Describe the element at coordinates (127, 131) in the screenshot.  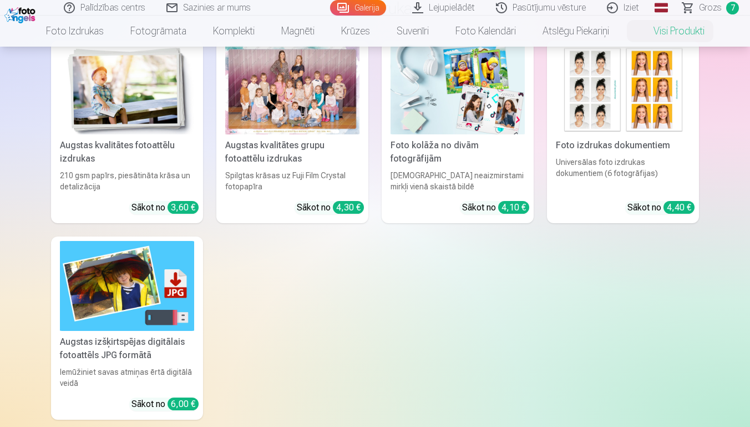
I see `a: Augstas kvalitātes fotoattēlu izdrukasAugstas kvalitātes fotoattēlu izdrukas210 gsm papīrs, piesā...` at that location.